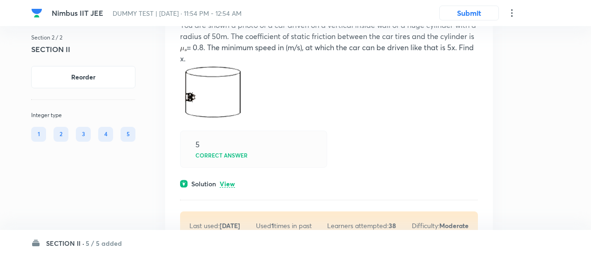 The image size is (591, 256). Describe the element at coordinates (392, 226) in the screenshot. I see `strong: 38` at that location.